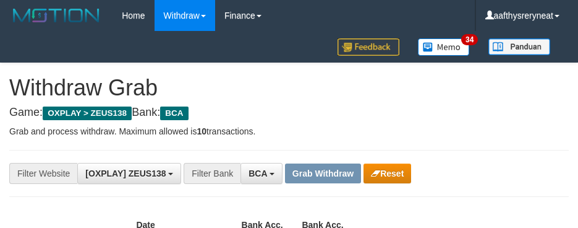 The width and height of the screenshot is (578, 228). What do you see at coordinates (520, 46) in the screenshot?
I see `img: panduan.png` at bounding box center [520, 46].